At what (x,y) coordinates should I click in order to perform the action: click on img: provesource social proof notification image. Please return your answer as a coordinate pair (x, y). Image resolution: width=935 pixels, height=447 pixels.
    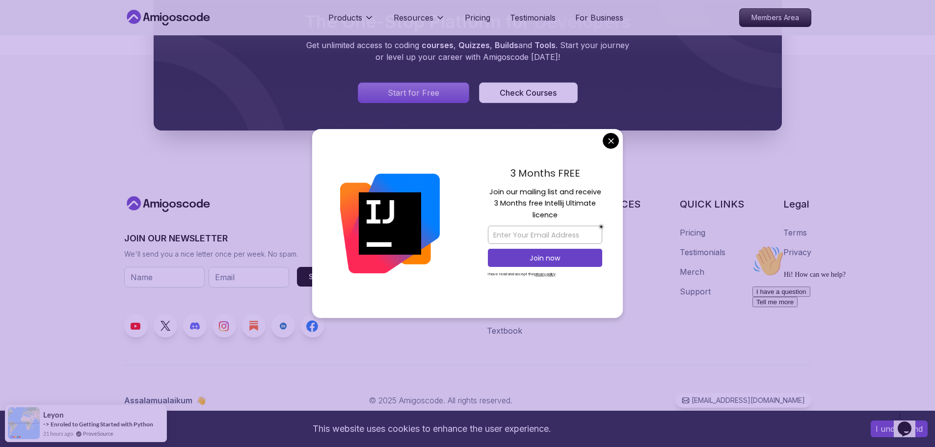
    Looking at the image, I should click on (24, 423).